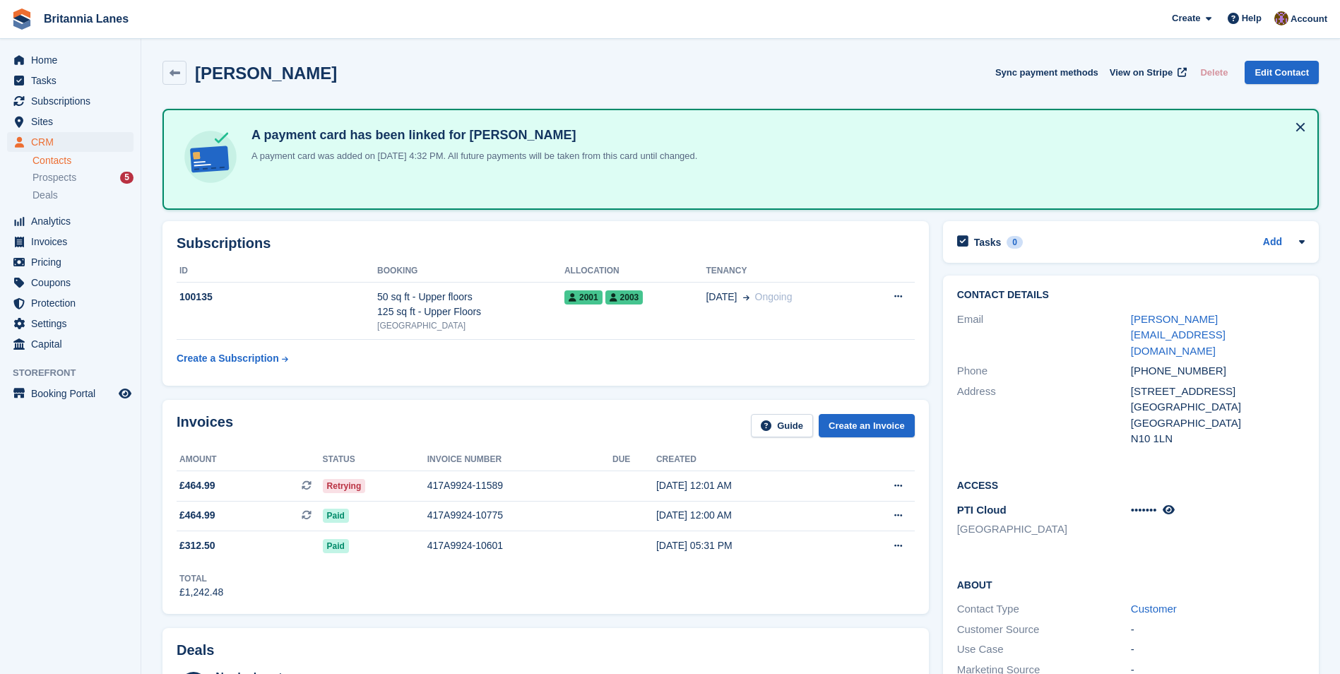  I want to click on a: Create a Subscription, so click(232, 358).